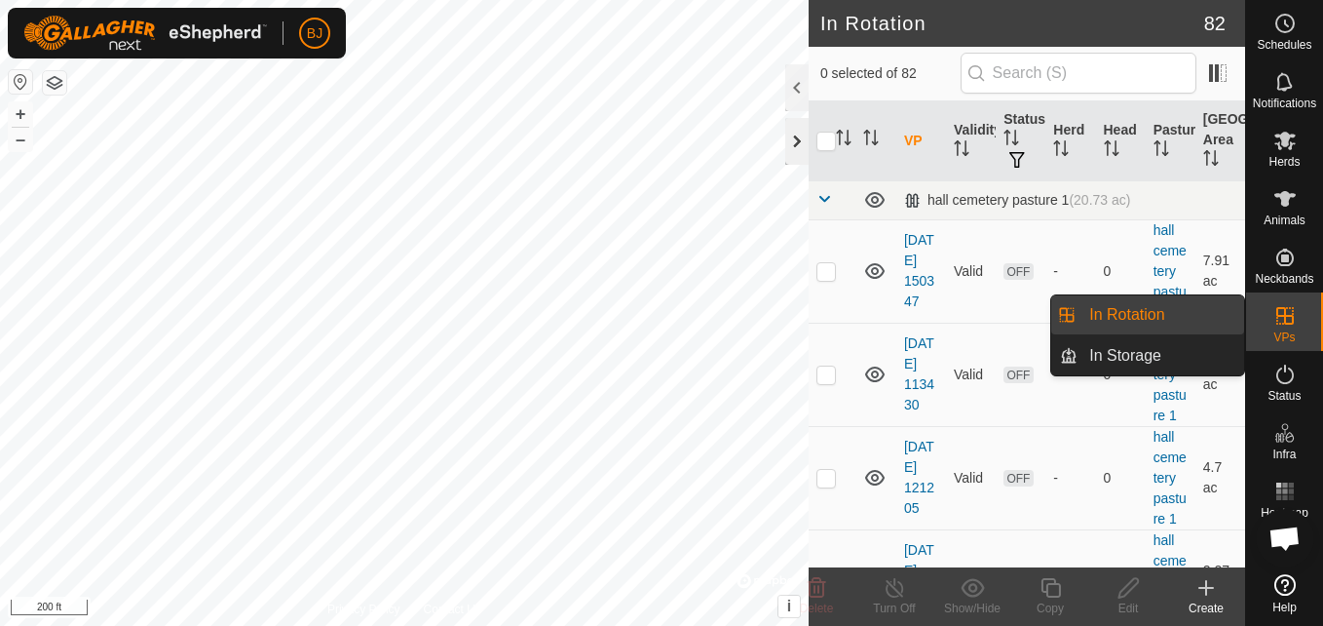 The image size is (1323, 626). I want to click on span: Status, so click(1285, 396).